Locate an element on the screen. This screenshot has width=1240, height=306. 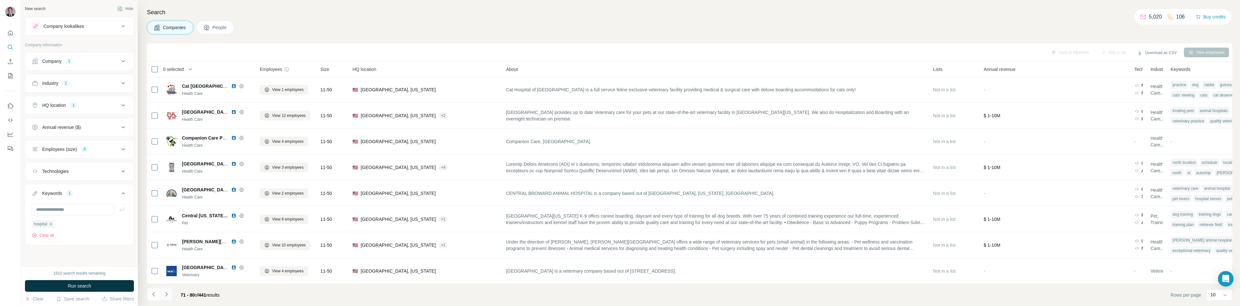
span: 0 selected is located at coordinates (174, 69).